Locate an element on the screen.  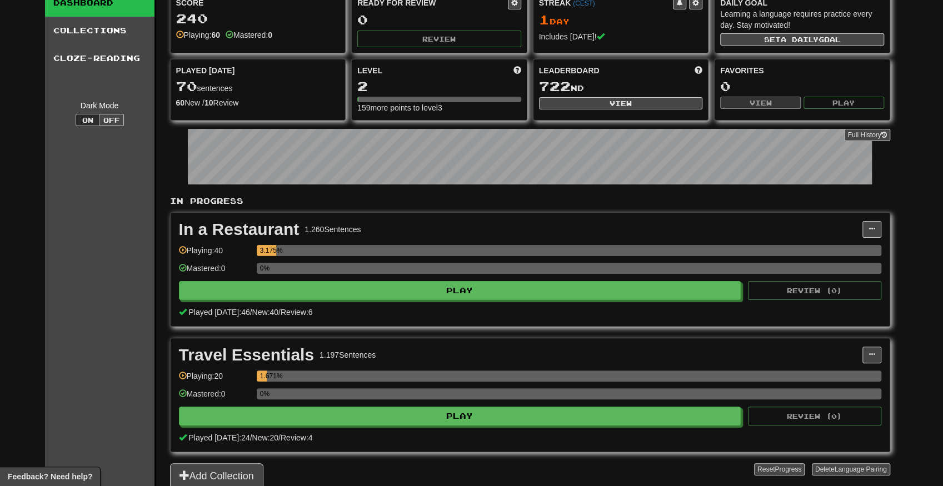
div: Mastered: is located at coordinates (249, 35).